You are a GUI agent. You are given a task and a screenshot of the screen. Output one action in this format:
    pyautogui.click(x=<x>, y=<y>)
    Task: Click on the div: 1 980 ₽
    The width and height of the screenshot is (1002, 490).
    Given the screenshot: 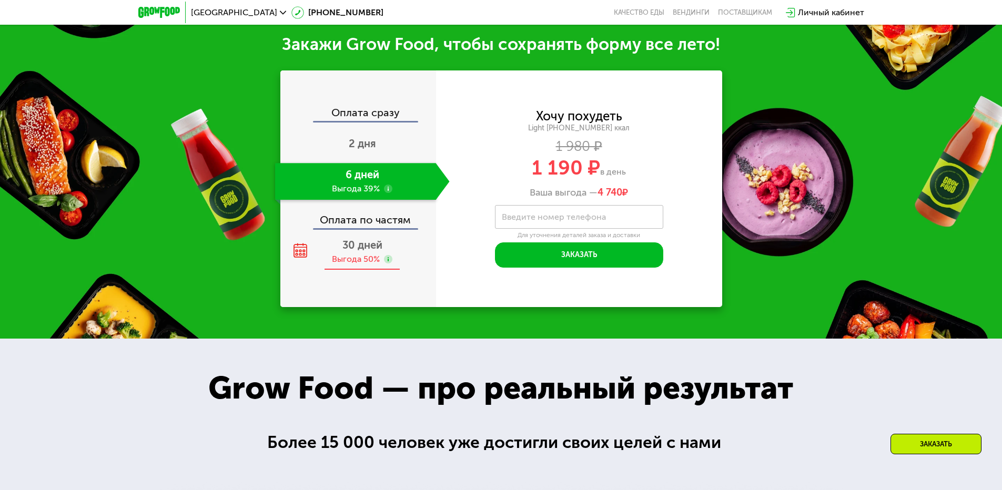 What is the action you would take?
    pyautogui.click(x=579, y=147)
    